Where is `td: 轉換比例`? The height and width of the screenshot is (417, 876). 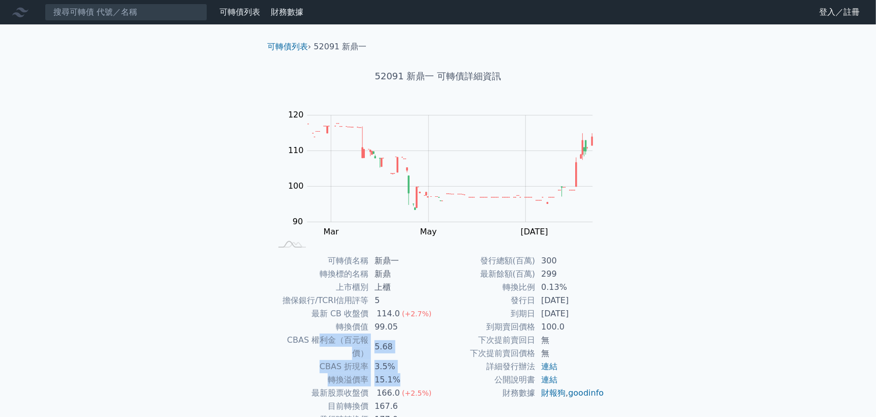 td: 轉換比例 is located at coordinates (486, 287).